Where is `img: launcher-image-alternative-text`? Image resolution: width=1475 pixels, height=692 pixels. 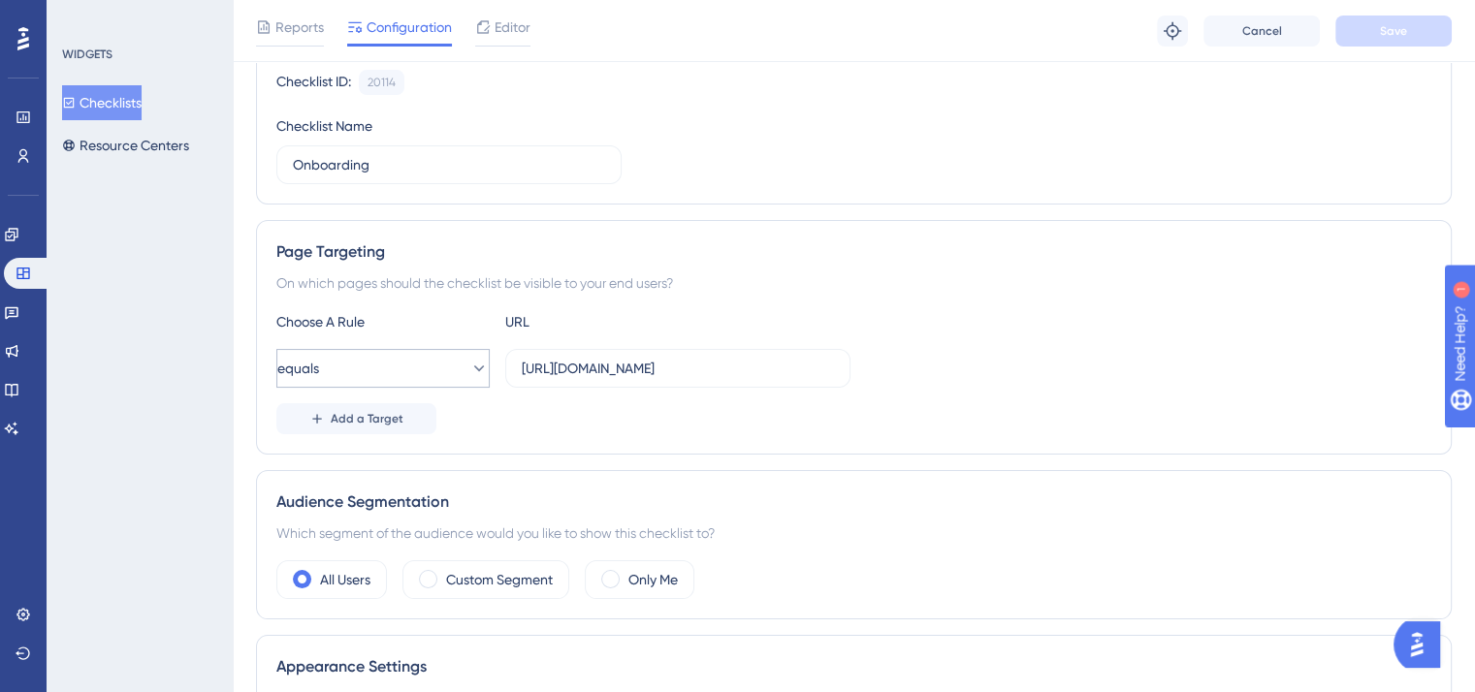
img: launcher-image-alternative-text is located at coordinates (23, 29).